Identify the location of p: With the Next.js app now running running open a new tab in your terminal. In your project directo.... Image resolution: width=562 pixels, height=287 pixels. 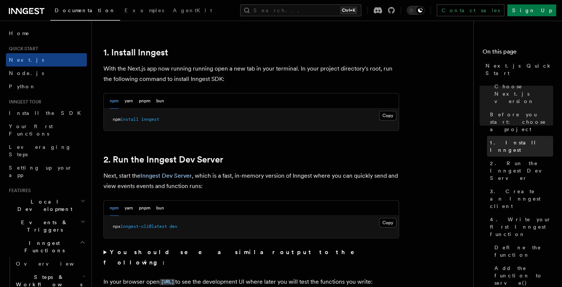
(251, 74).